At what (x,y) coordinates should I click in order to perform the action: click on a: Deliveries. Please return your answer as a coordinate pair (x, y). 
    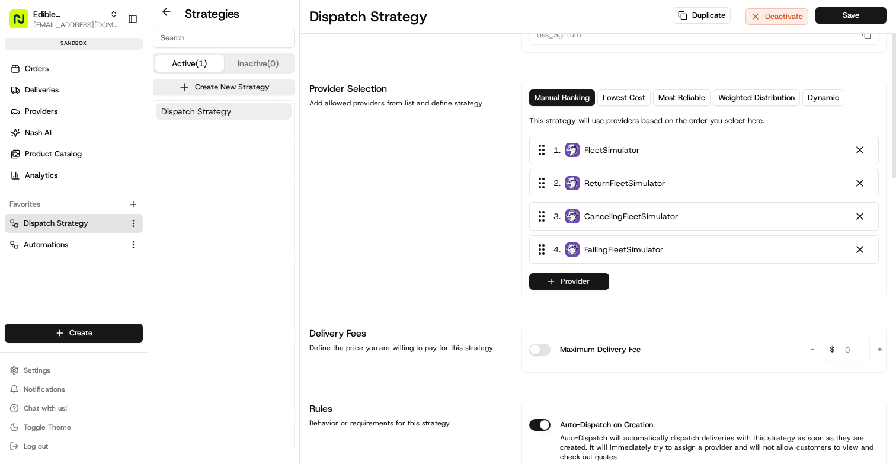
    Looking at the image, I should click on (76, 90).